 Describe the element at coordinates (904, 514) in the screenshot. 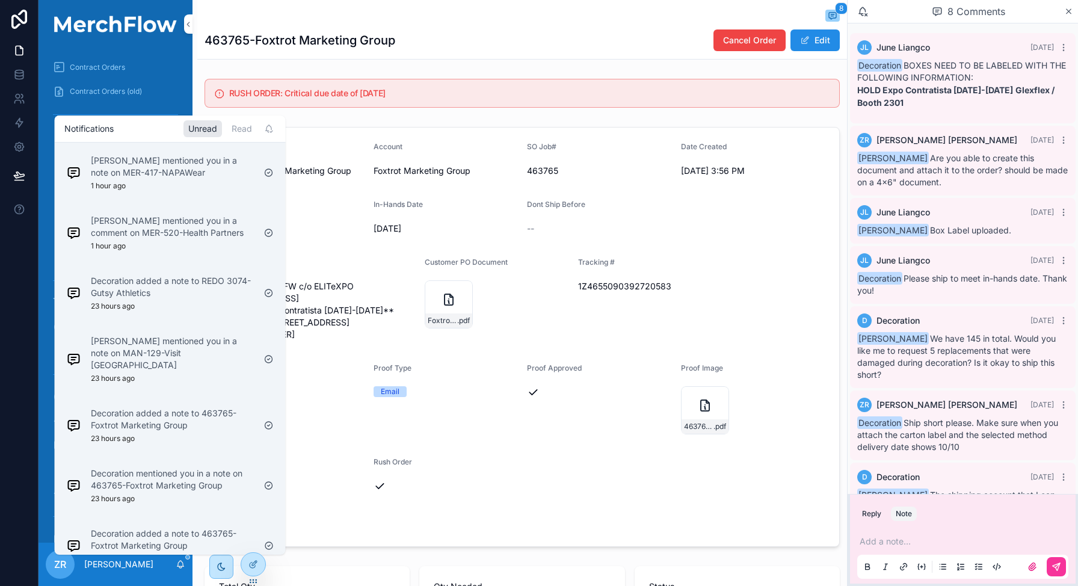

I see `div: Note` at that location.